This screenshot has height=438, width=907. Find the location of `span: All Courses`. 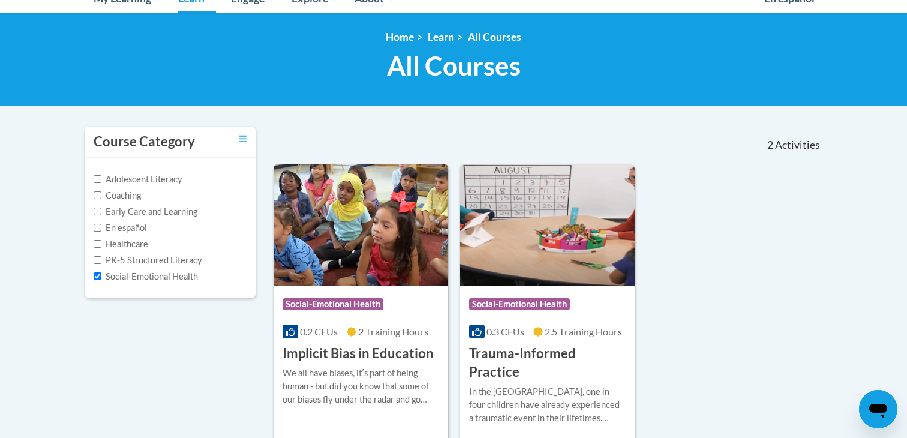

span: All Courses is located at coordinates (453, 65).